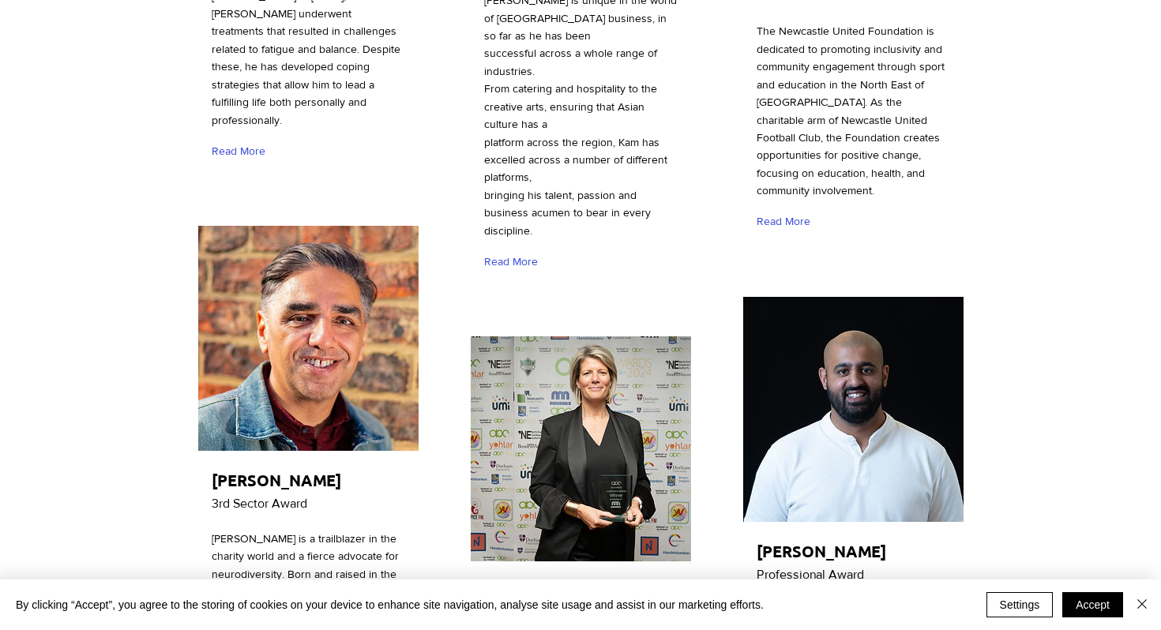  I want to click on span: Professional Award, so click(810, 574).